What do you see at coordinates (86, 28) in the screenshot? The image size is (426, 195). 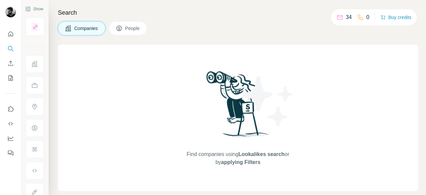 I see `span: Companies` at bounding box center [86, 28].